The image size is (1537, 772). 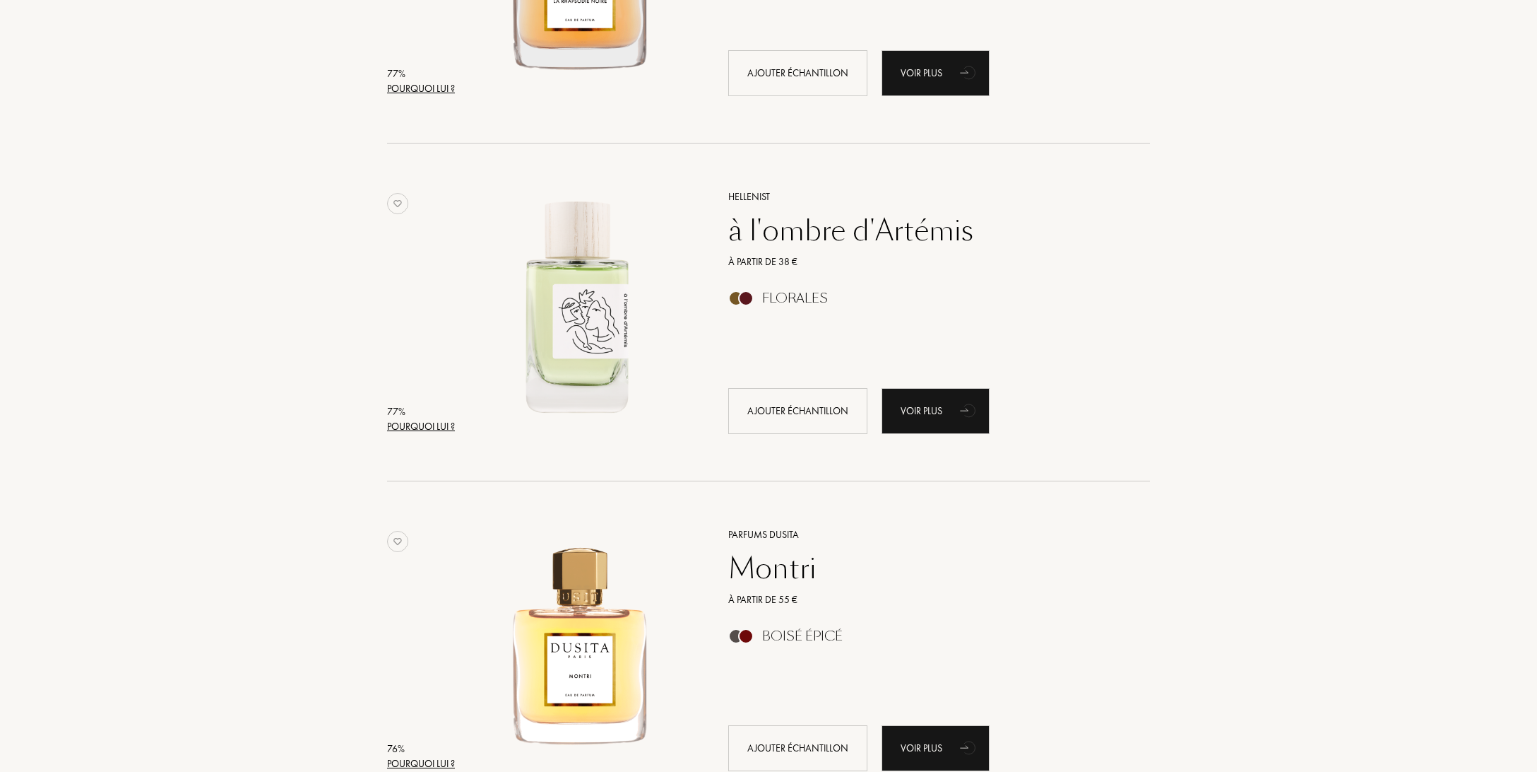 What do you see at coordinates (923, 534) in the screenshot?
I see `div: Parfums Dusita` at bounding box center [923, 534].